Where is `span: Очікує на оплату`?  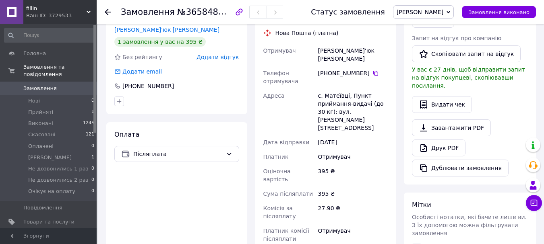
span: Очікує на оплату is located at coordinates (52, 192).